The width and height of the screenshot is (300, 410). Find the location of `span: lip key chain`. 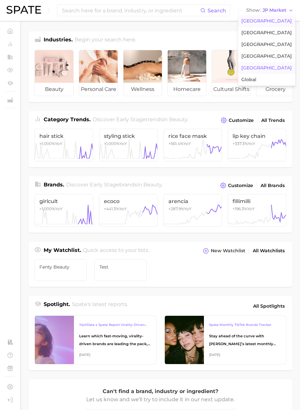

span: lip key chain is located at coordinates (257, 136).